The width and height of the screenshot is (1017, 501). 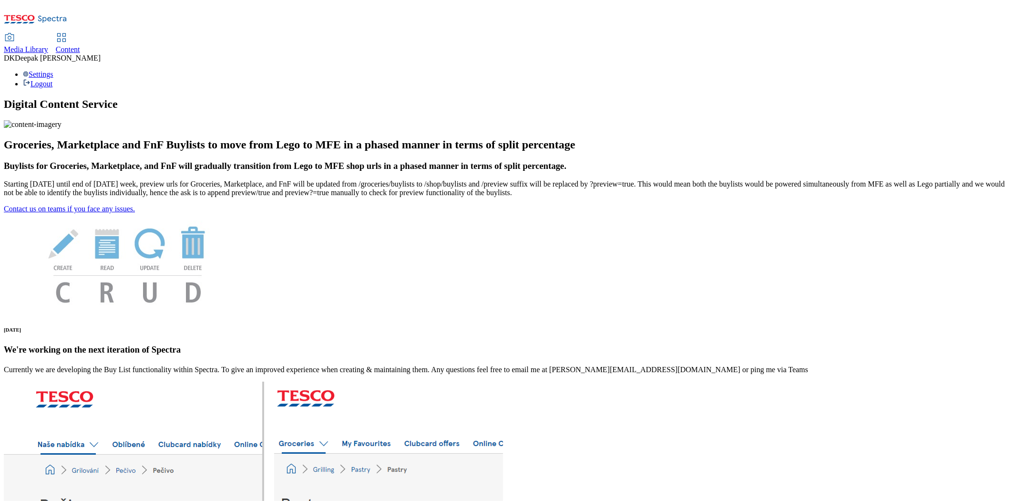 I want to click on p: Currently we are developing the Buy List functionality within Spectra. To give an improved experi..., so click(x=508, y=370).